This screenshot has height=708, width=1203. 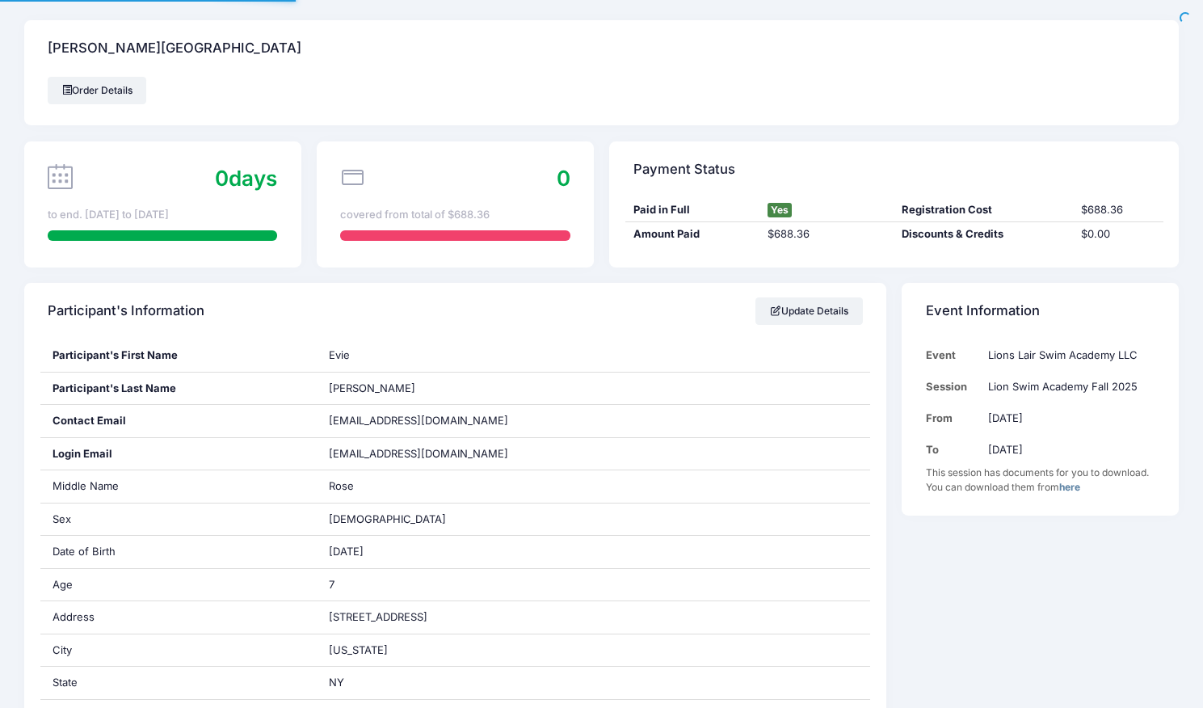 I want to click on div: $0.00, so click(x=1118, y=234).